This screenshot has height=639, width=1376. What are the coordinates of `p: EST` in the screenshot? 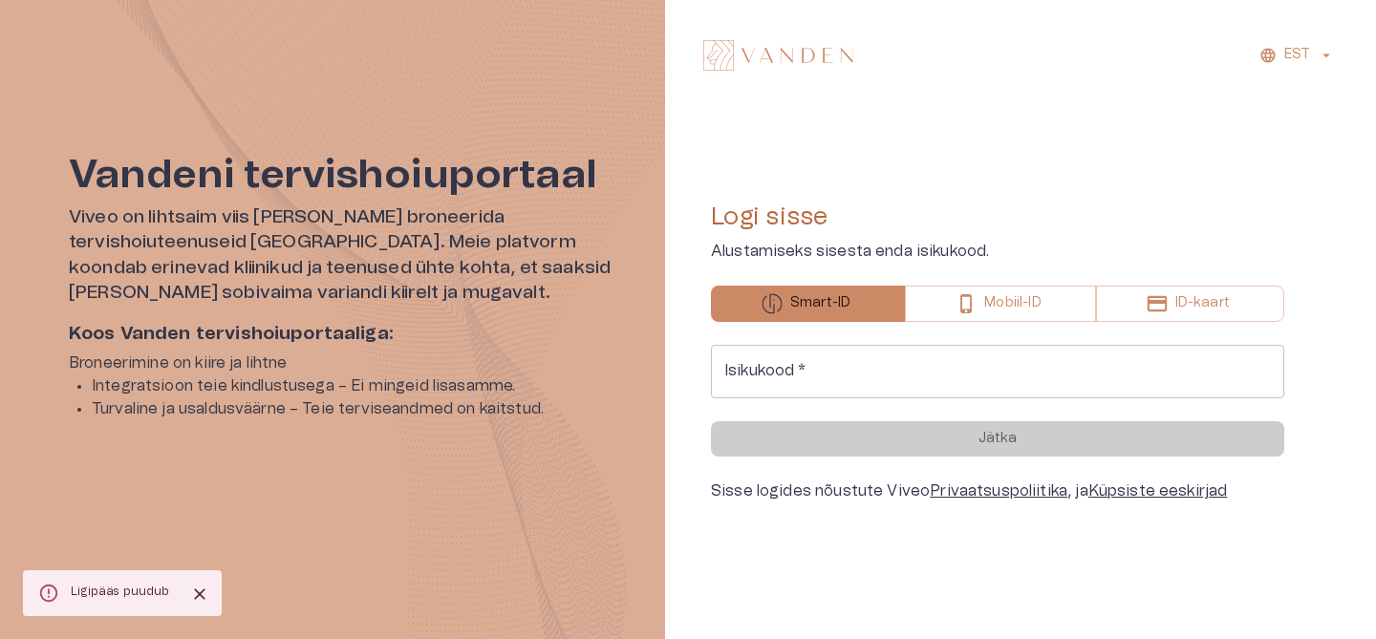 It's located at (1297, 54).